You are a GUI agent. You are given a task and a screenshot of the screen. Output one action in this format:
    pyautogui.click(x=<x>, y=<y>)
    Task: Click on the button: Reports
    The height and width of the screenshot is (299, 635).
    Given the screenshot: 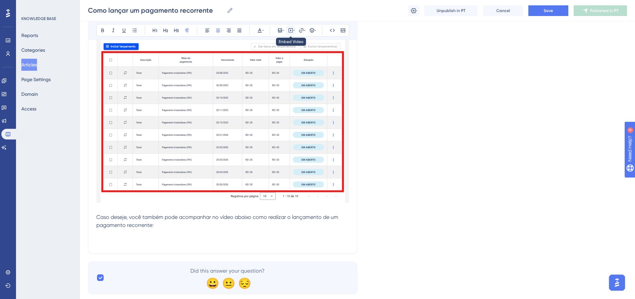 What is the action you would take?
    pyautogui.click(x=30, y=35)
    